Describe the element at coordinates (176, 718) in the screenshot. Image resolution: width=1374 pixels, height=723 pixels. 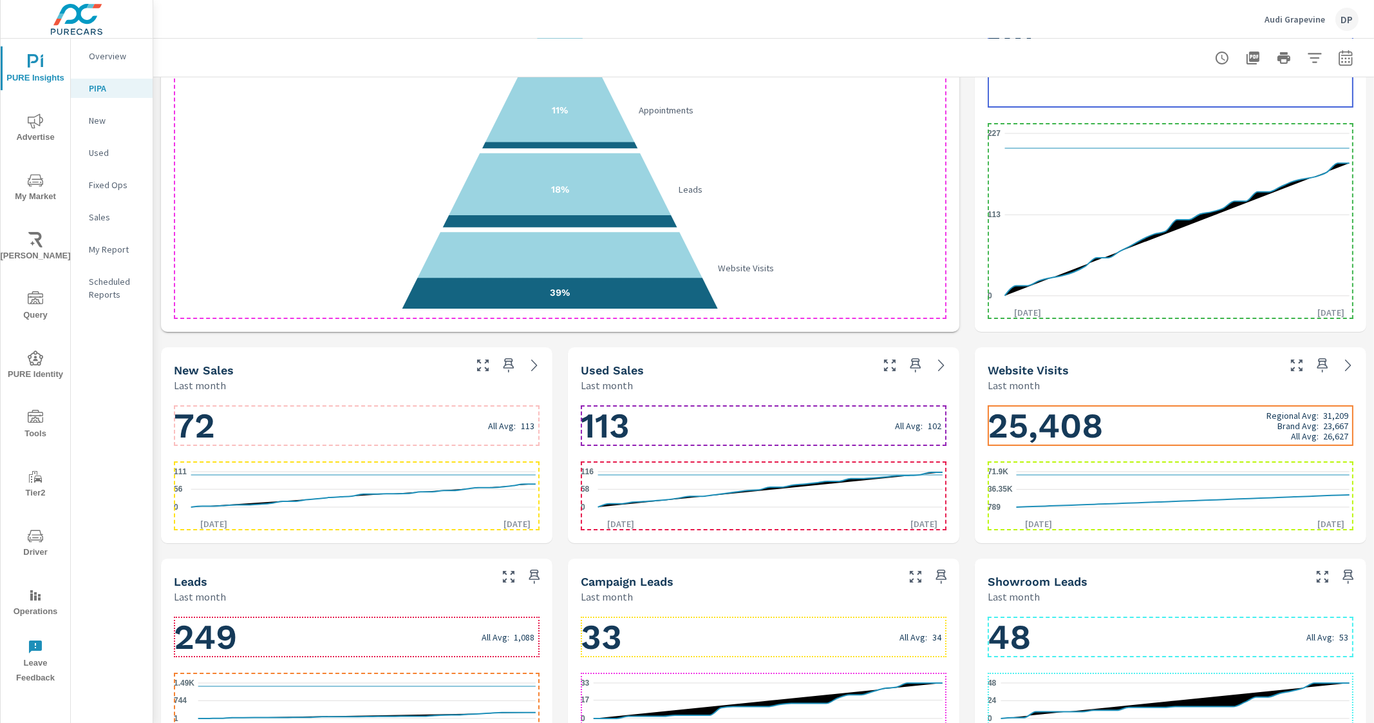
I see `text: 1` at that location.